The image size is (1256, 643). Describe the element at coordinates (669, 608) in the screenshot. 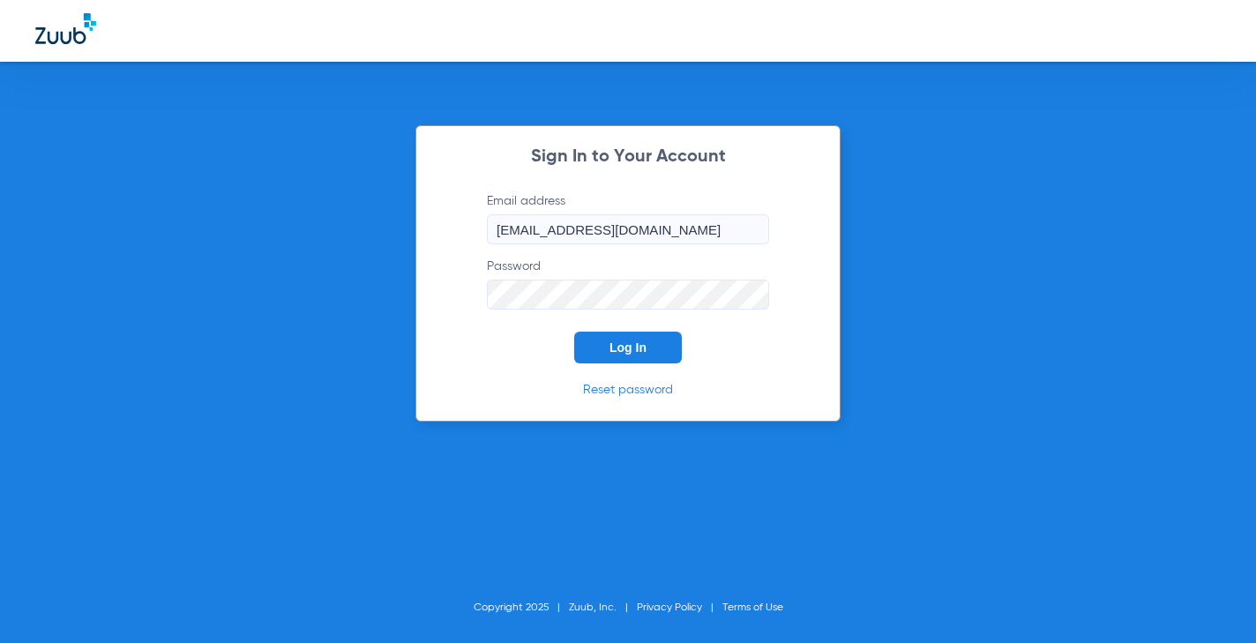

I see `a: Privacy Policy` at that location.